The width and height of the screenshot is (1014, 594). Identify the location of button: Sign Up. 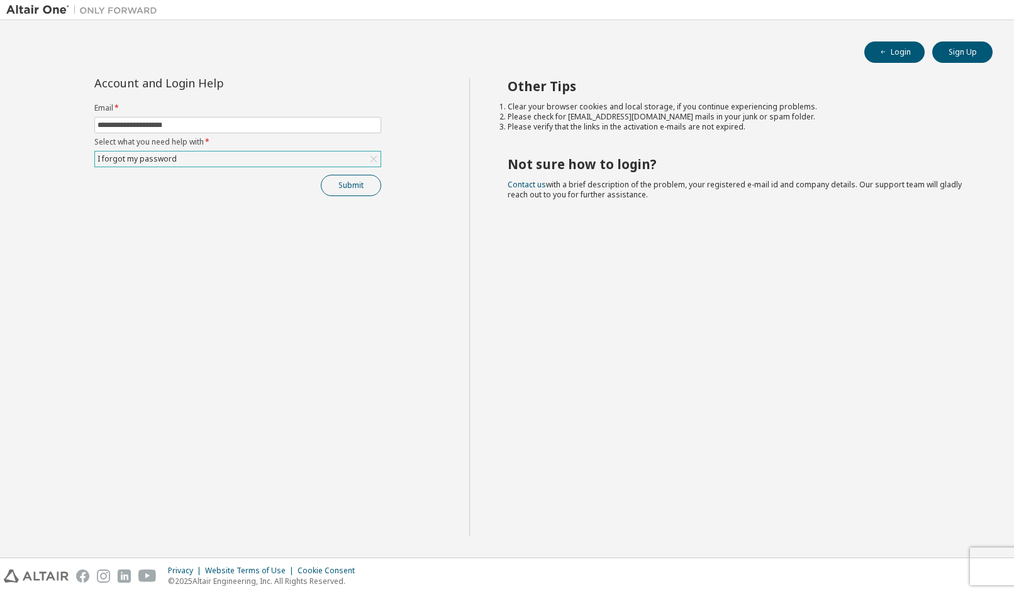
(962, 52).